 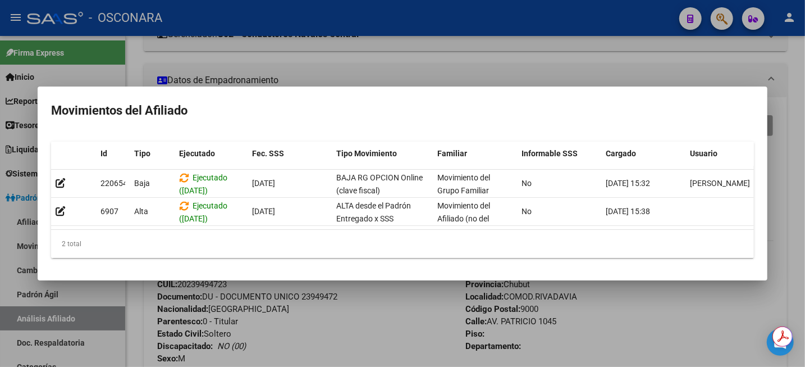 What do you see at coordinates (142, 183) in the screenshot?
I see `span: Baja` at bounding box center [142, 183].